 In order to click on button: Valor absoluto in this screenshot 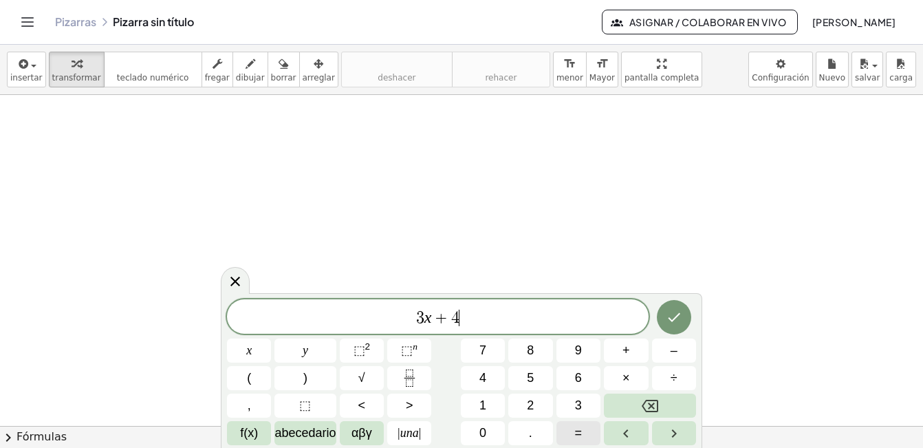, I will do `click(409, 432)`.